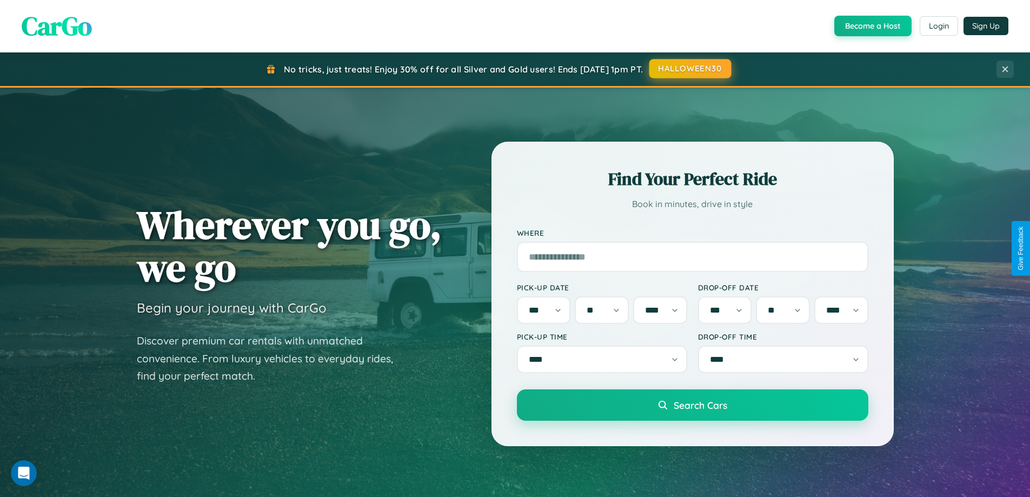 The image size is (1030, 497). Describe the element at coordinates (57, 26) in the screenshot. I see `span: CarGo` at that location.